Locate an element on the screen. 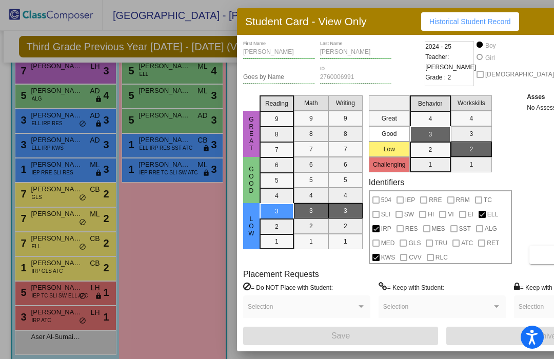 The image size is (554, 359). label: Placement Requests is located at coordinates (281, 274).